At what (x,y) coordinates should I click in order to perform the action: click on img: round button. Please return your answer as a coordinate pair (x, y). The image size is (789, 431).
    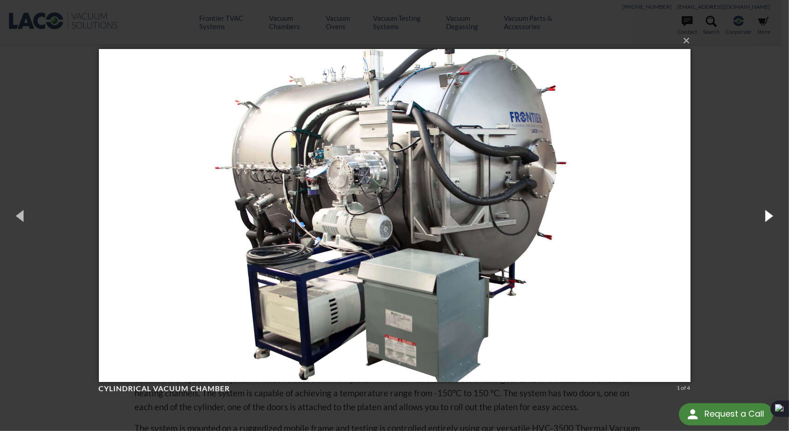
    Looking at the image, I should click on (693, 414).